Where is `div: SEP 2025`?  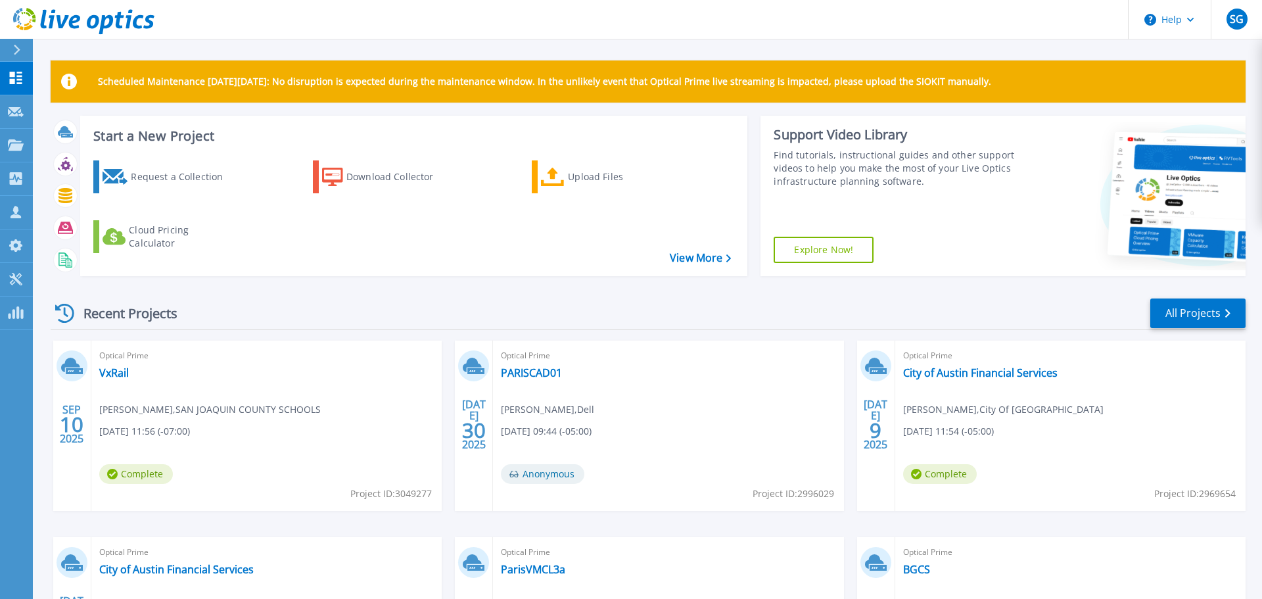 div: SEP 2025 is located at coordinates (72, 424).